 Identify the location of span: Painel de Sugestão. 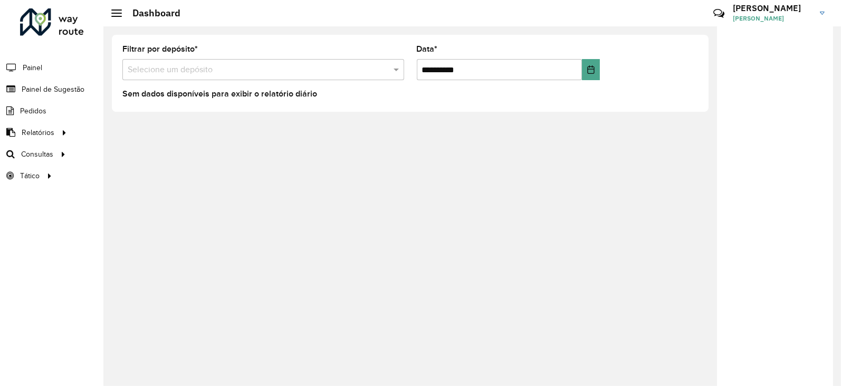
(53, 89).